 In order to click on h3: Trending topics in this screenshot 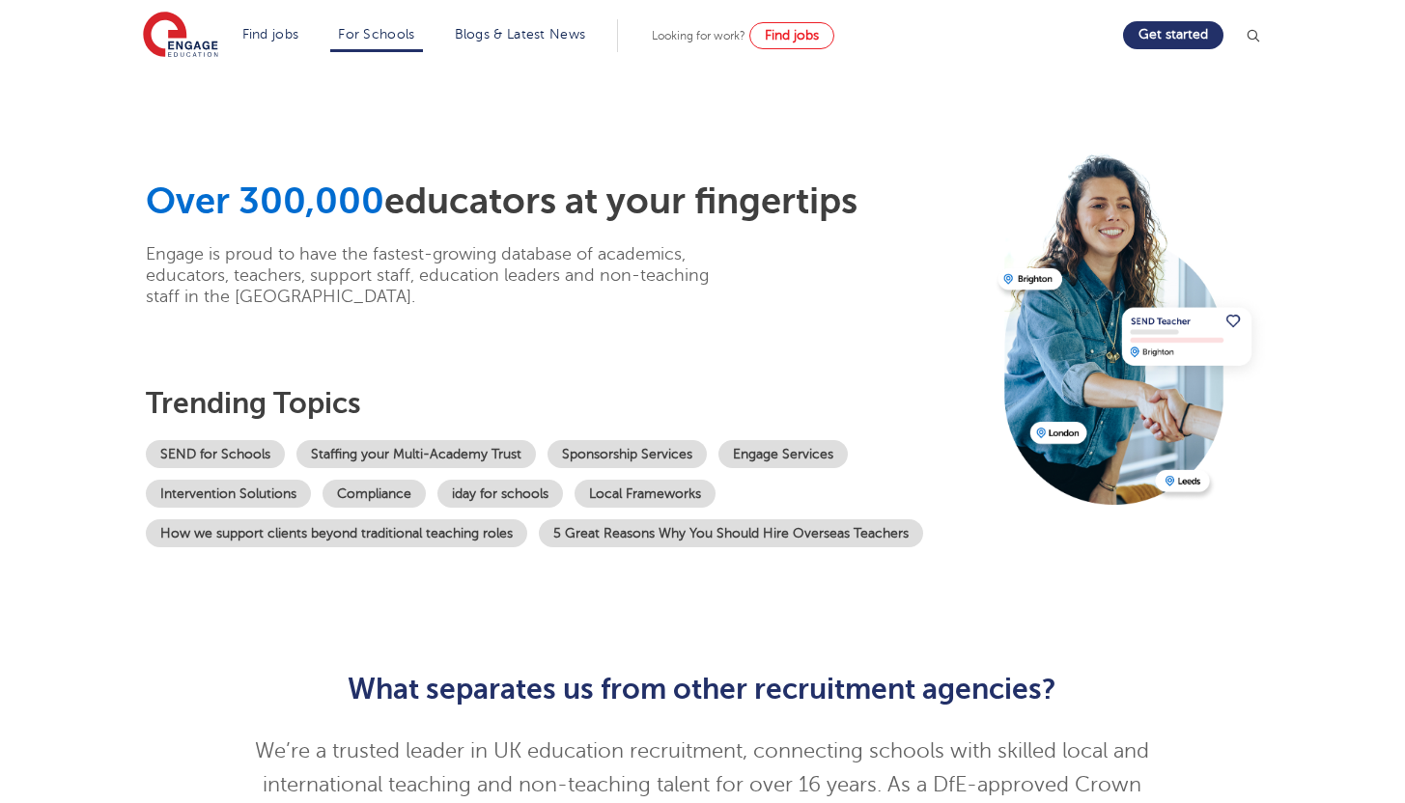, I will do `click(565, 404)`.